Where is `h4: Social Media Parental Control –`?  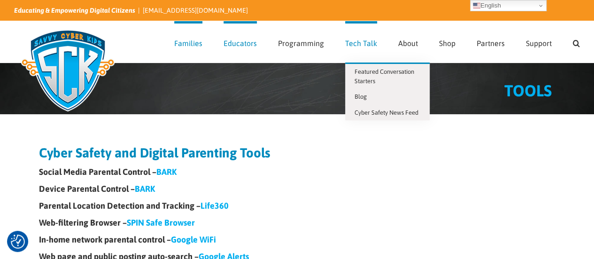 h4: Social Media Parental Control – is located at coordinates (297, 172).